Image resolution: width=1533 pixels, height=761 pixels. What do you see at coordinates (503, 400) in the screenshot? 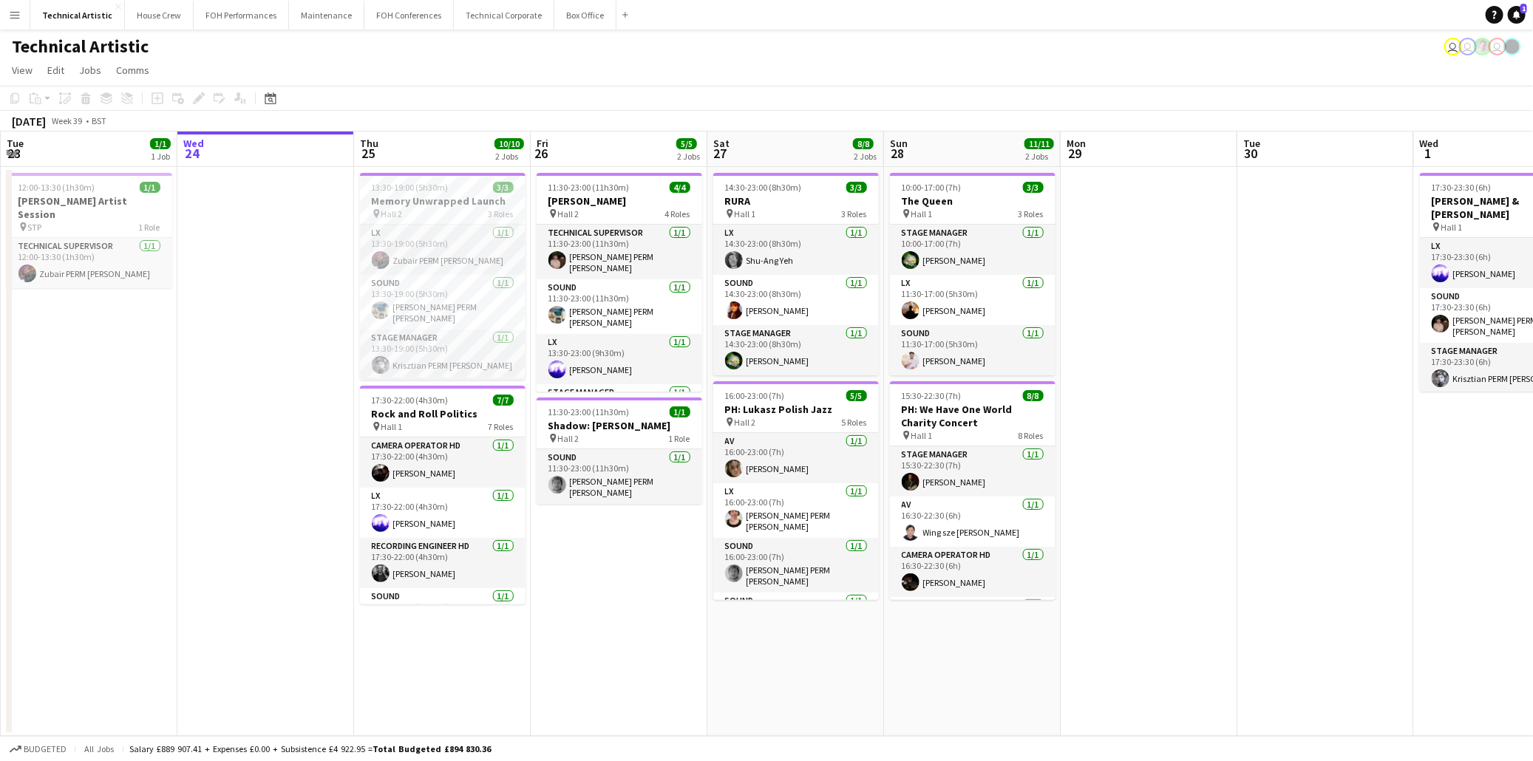
I see `span: 7/7` at bounding box center [503, 400].